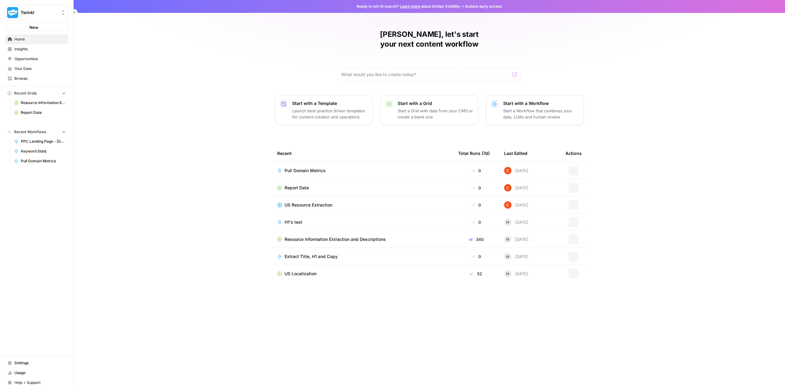 Image resolution: width=785 pixels, height=390 pixels. What do you see at coordinates (40, 383) in the screenshot?
I see `span: Help + Support` at bounding box center [40, 383].